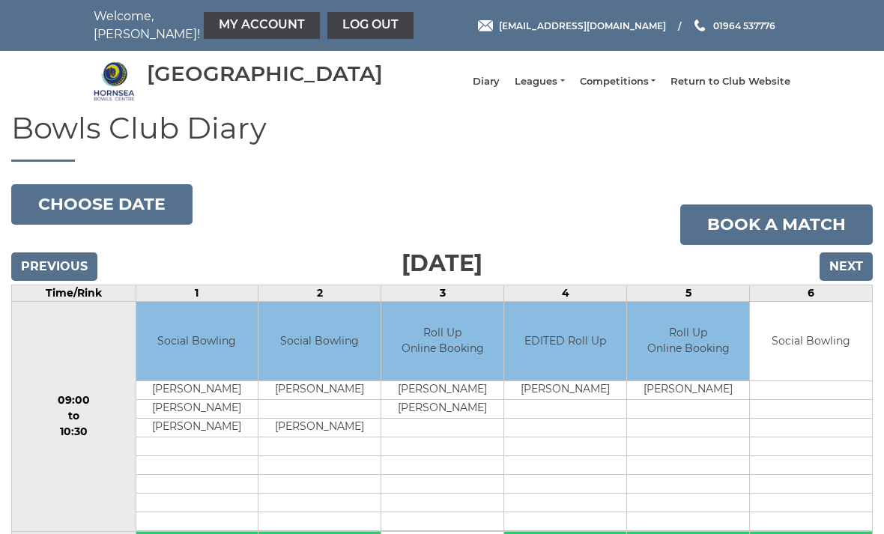 The height and width of the screenshot is (534, 884). Describe the element at coordinates (370, 25) in the screenshot. I see `a: Log out` at that location.